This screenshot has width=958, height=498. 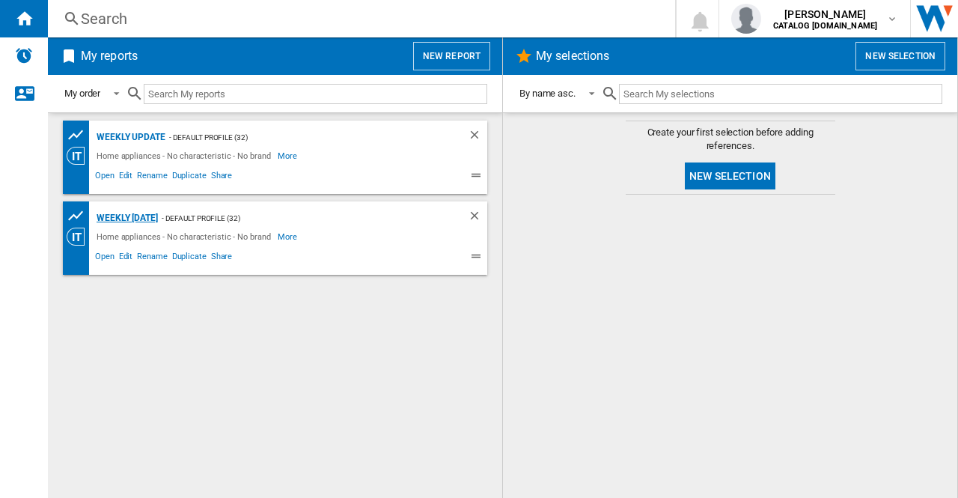 What do you see at coordinates (129, 137) in the screenshot?
I see `div: Weekly update` at bounding box center [129, 137].